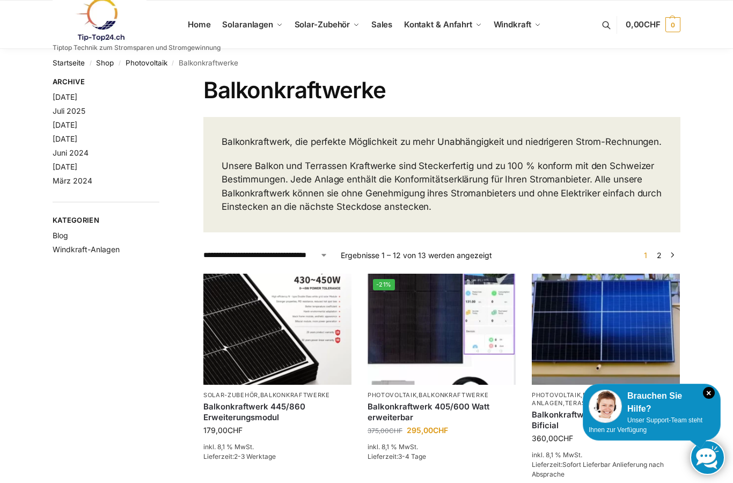 This screenshot has width=733, height=483. I want to click on img: Steckerfertig Plug & Play mit 410 Watt, so click(442, 329).